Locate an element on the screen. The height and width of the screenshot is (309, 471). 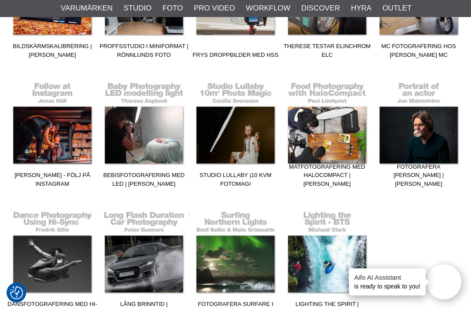
span: Studio Lullaby |10 kvm fotomagi is located at coordinates (236, 181).